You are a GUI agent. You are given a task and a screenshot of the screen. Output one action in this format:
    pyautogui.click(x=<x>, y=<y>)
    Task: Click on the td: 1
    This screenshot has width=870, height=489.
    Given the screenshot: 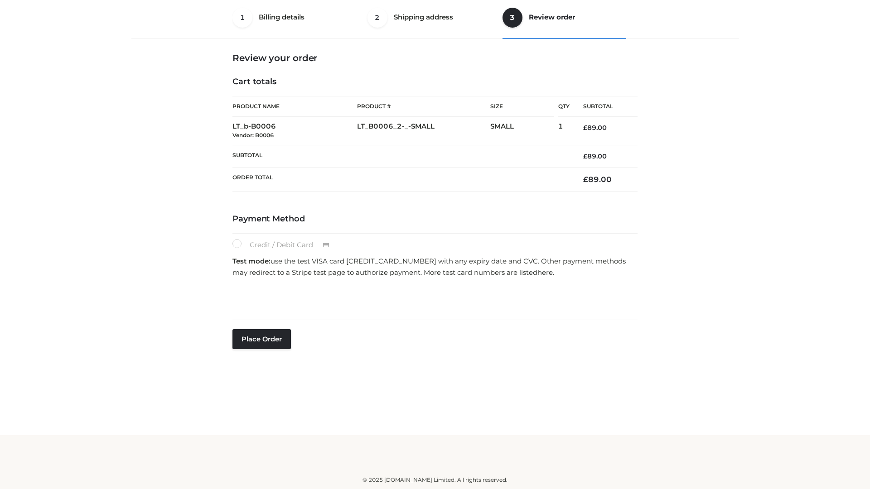 What is the action you would take?
    pyautogui.click(x=564, y=131)
    